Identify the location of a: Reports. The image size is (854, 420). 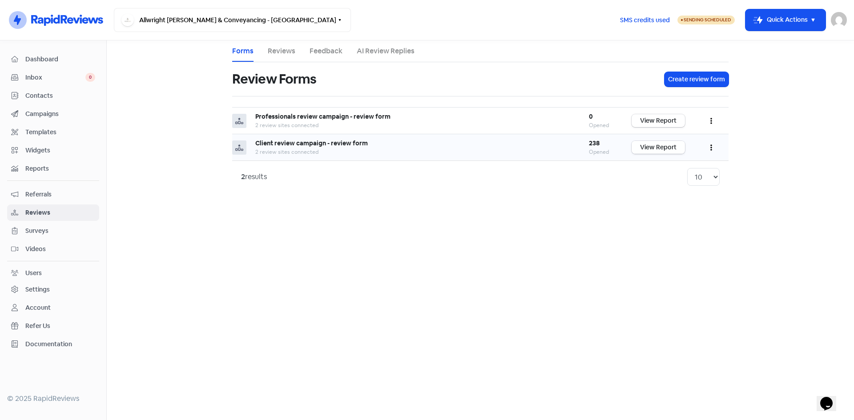
(53, 168).